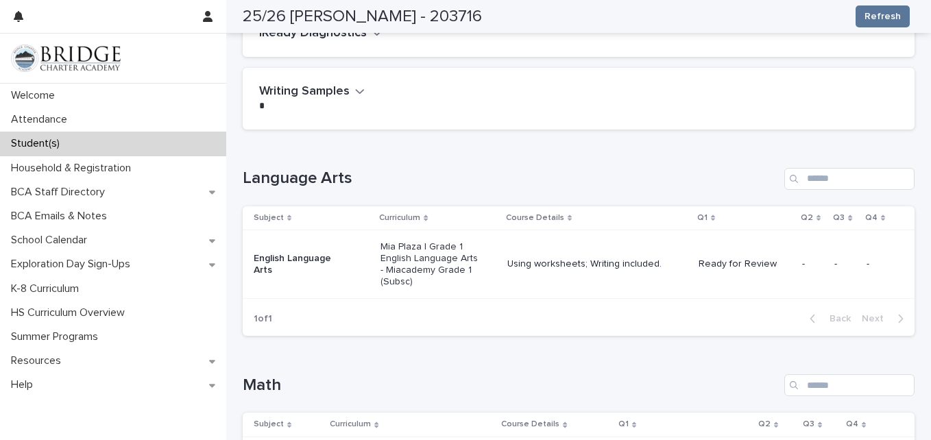  Describe the element at coordinates (38, 143) in the screenshot. I see `p: Student(s)` at that location.